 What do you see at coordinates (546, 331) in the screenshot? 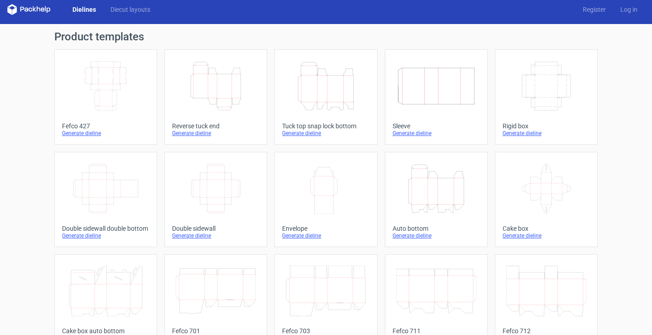
I see `div: Fefco 712` at bounding box center [546, 331].